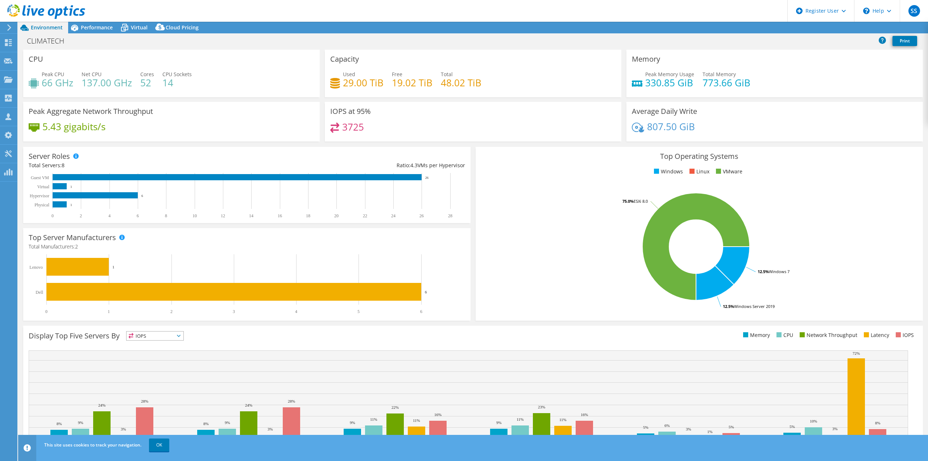 This screenshot has width=928, height=461. I want to click on h3: Average Daily Write, so click(665, 111).